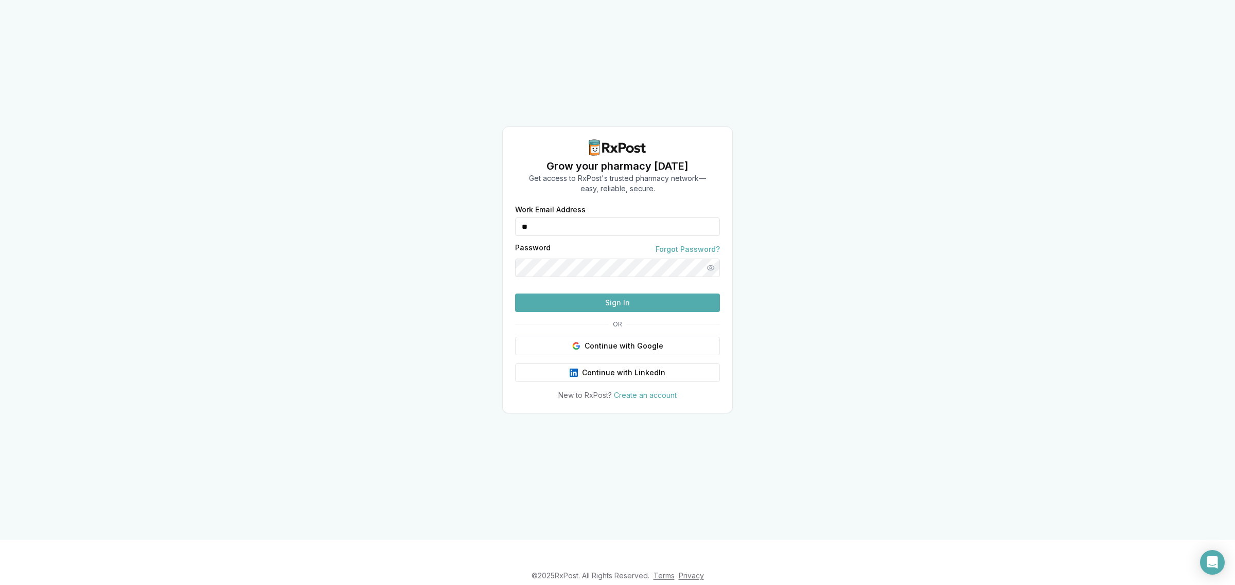 This screenshot has width=1235, height=585. I want to click on label: Password, so click(532, 249).